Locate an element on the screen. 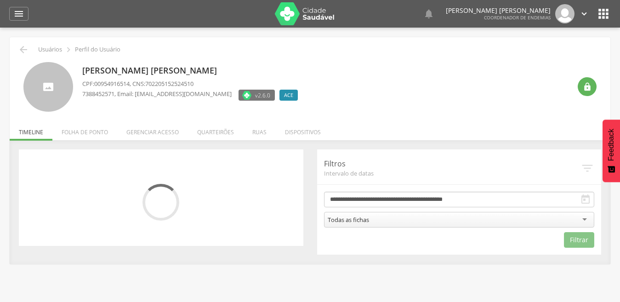  span: 7388452571 is located at coordinates (98, 94).